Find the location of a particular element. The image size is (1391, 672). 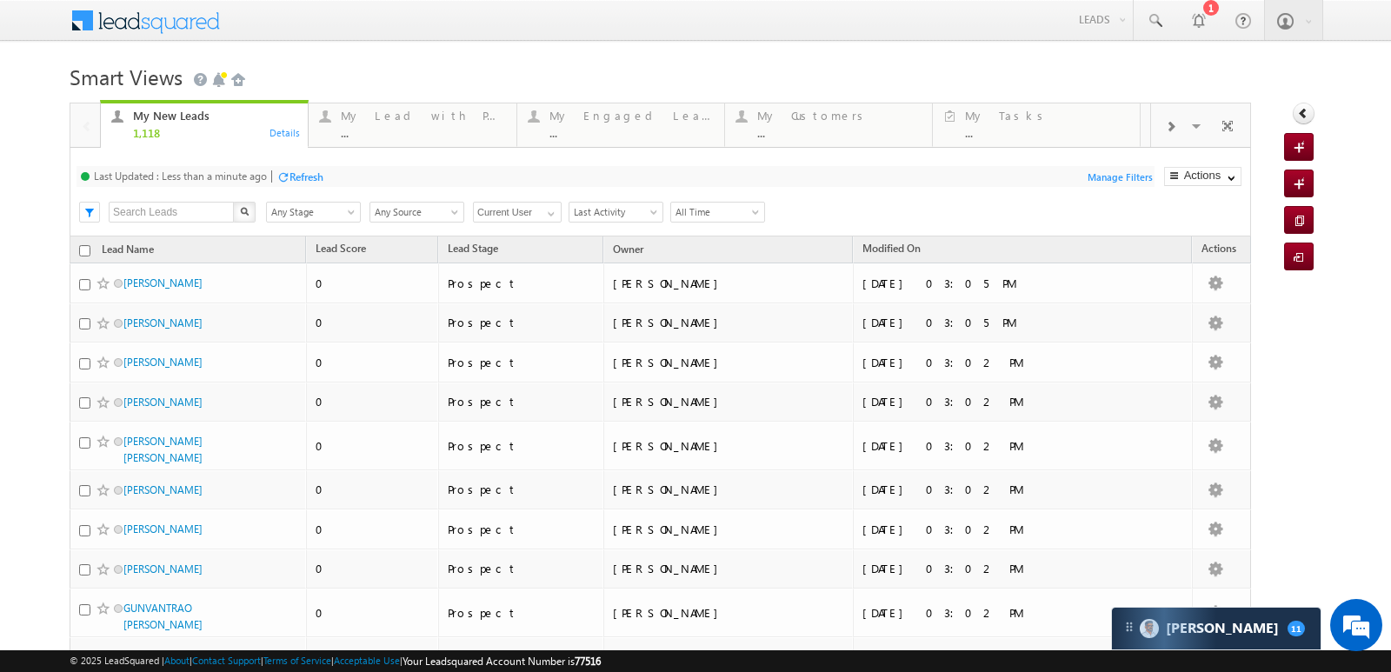

span: Owner is located at coordinates (628, 249).